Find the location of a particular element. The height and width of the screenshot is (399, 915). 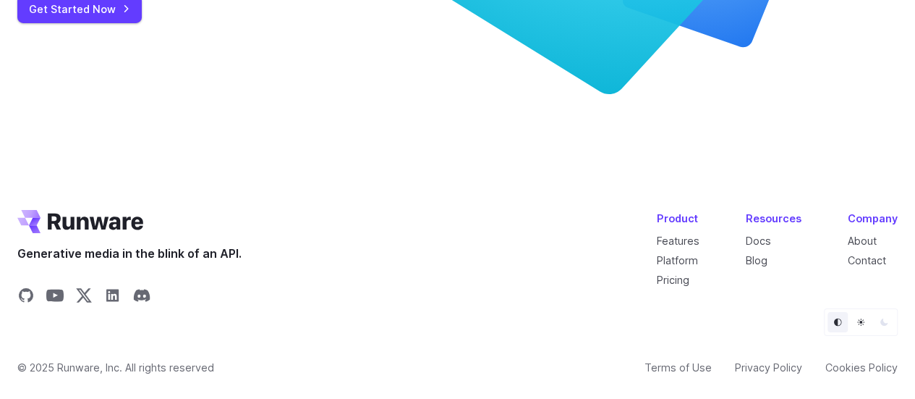

button: Light is located at coordinates (861, 322).